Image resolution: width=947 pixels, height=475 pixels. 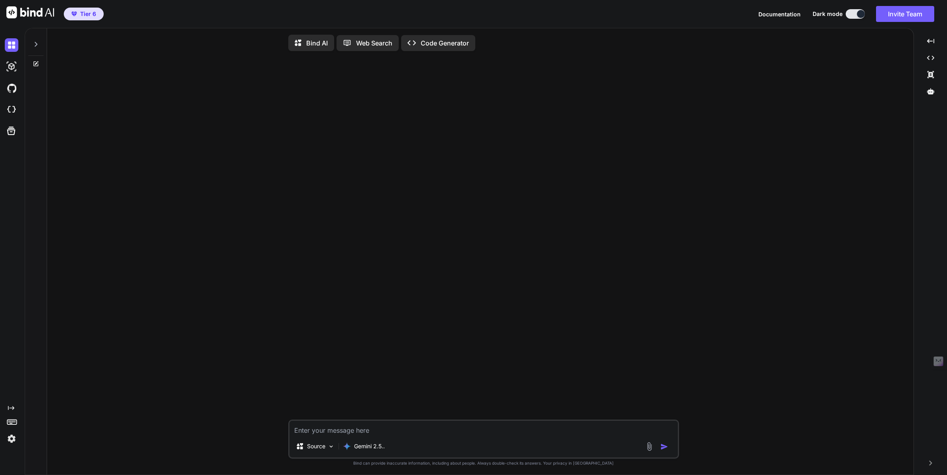 What do you see at coordinates (74, 14) in the screenshot?
I see `img: premium` at bounding box center [74, 14].